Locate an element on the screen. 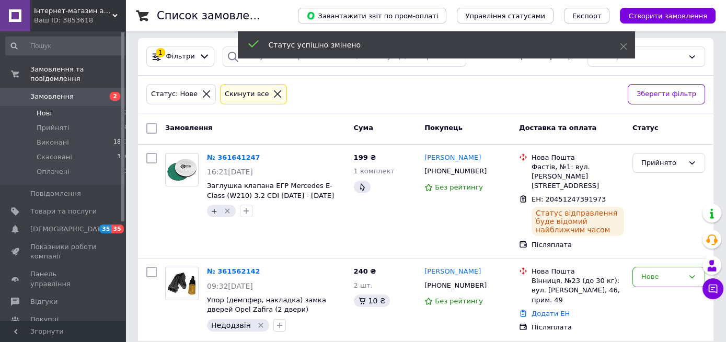 The image size is (726, 342). span: 240 ₴ is located at coordinates (365, 271).